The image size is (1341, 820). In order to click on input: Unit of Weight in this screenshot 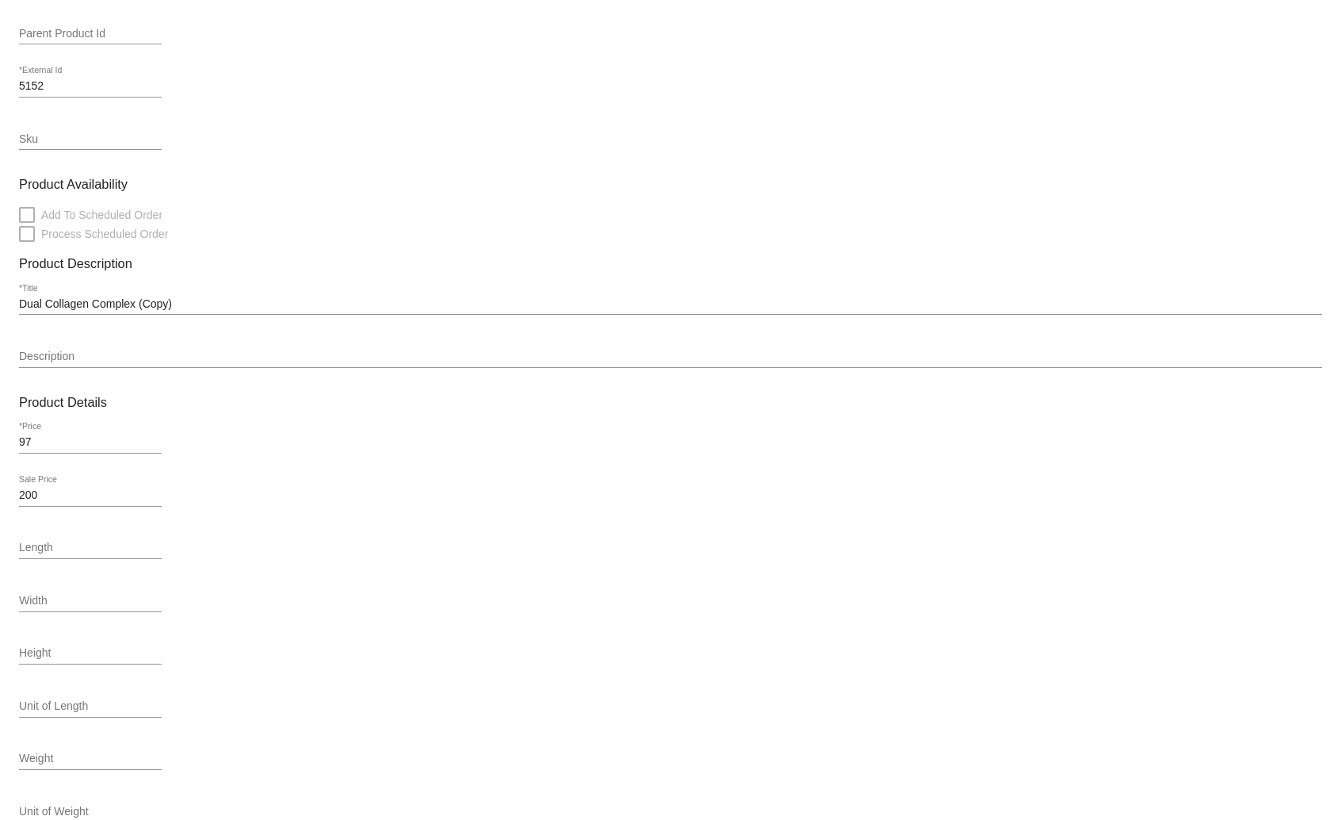, I will do `click(90, 812)`.